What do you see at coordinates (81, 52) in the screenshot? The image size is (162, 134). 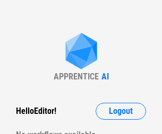 I see `img: Apprentice AI` at bounding box center [81, 52].